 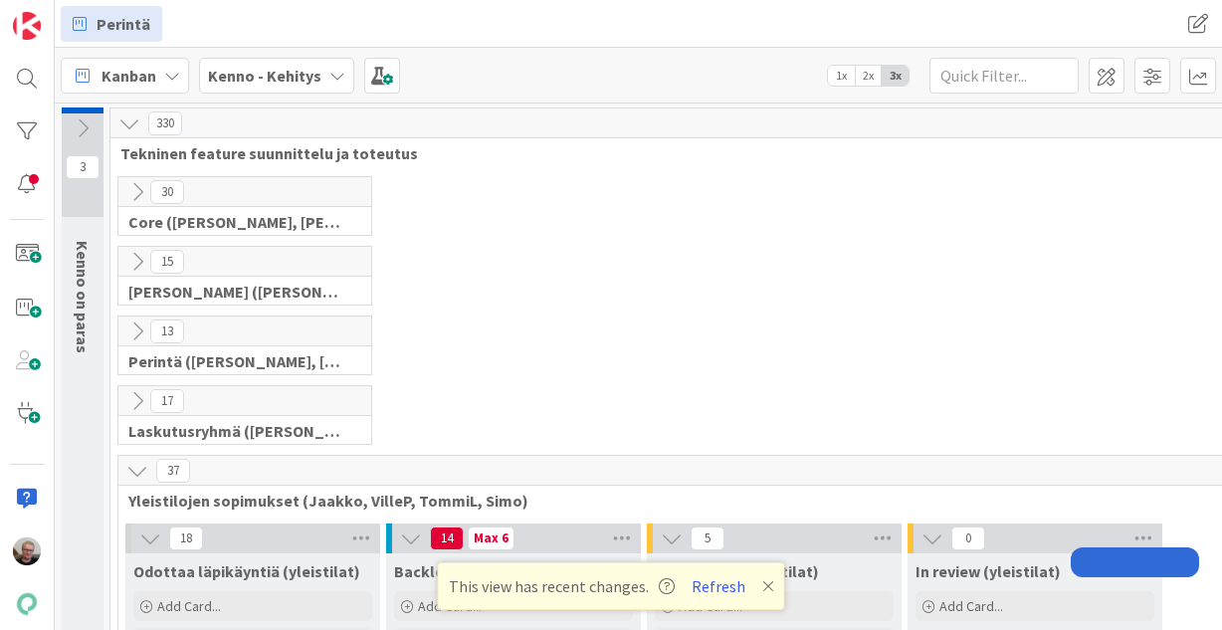 I want to click on span: 2x, so click(x=868, y=76).